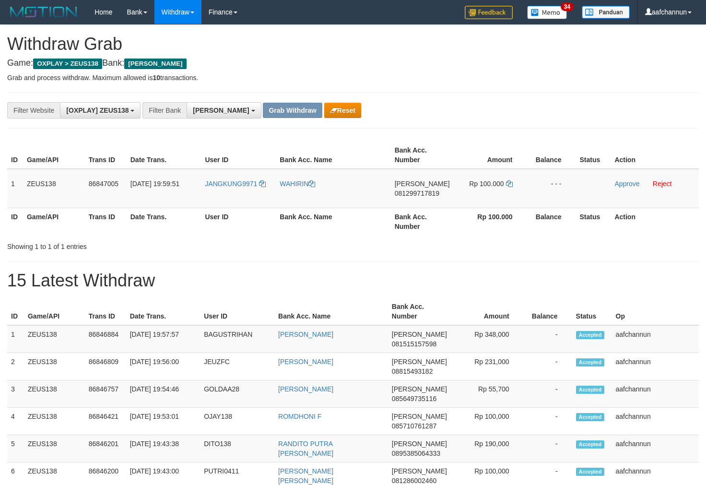  Describe the element at coordinates (105, 339) in the screenshot. I see `td: 86846884` at that location.